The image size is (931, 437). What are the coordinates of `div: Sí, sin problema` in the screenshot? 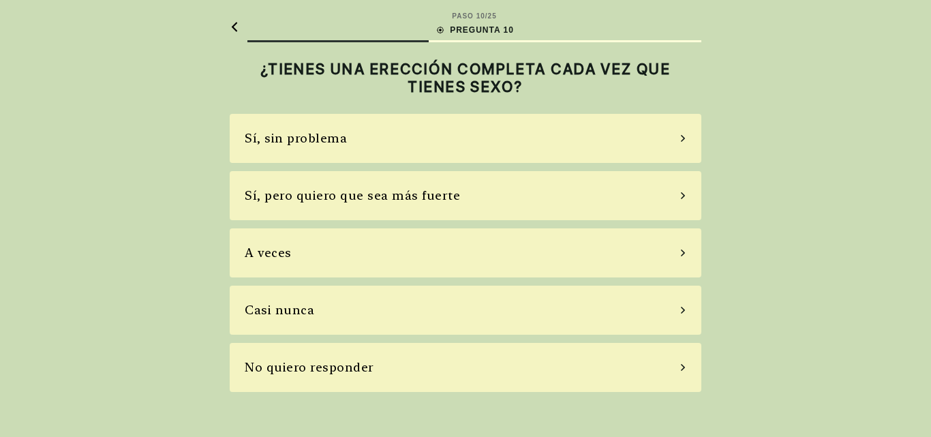 It's located at (296, 138).